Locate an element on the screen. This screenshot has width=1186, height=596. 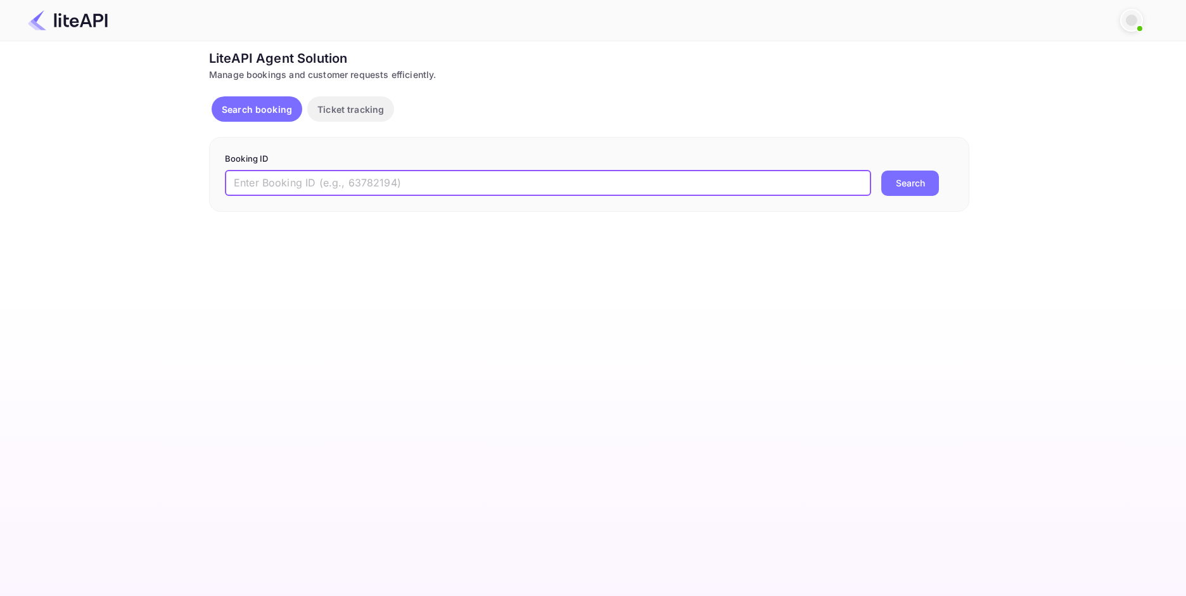
button: Search is located at coordinates (910, 183).